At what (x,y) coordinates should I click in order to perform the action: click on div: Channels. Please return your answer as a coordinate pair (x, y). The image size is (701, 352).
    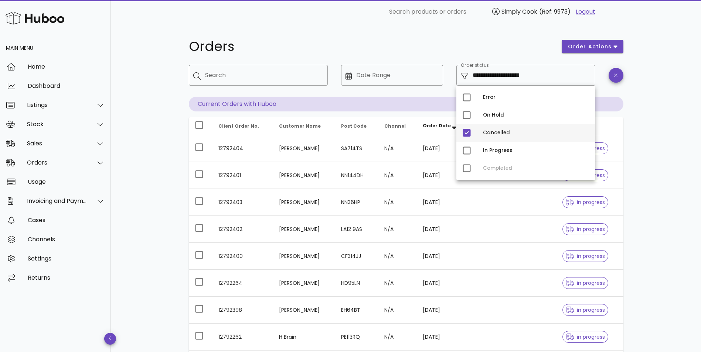
    Looking at the image, I should click on (66, 239).